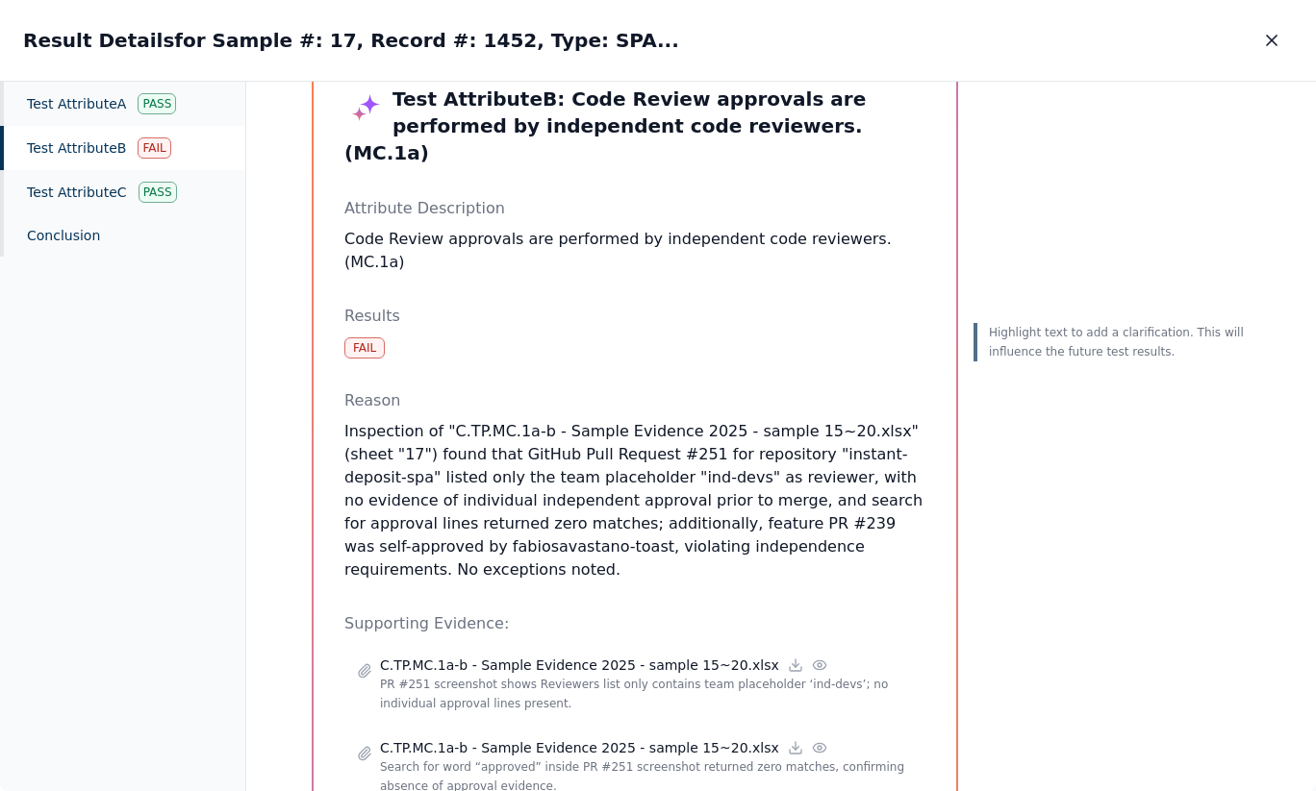 This screenshot has width=1316, height=791. What do you see at coordinates (635, 501) in the screenshot?
I see `p: Inspection of "C.TP.MC.1a-b - Sample Evidence 2025 - sample 15~20.xlsx" (sheet "17") found that G...` at bounding box center [635, 501].